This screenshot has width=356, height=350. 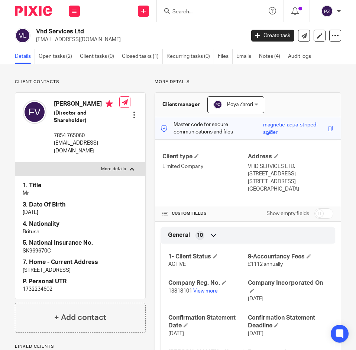 I want to click on span: 13818101, so click(x=180, y=291).